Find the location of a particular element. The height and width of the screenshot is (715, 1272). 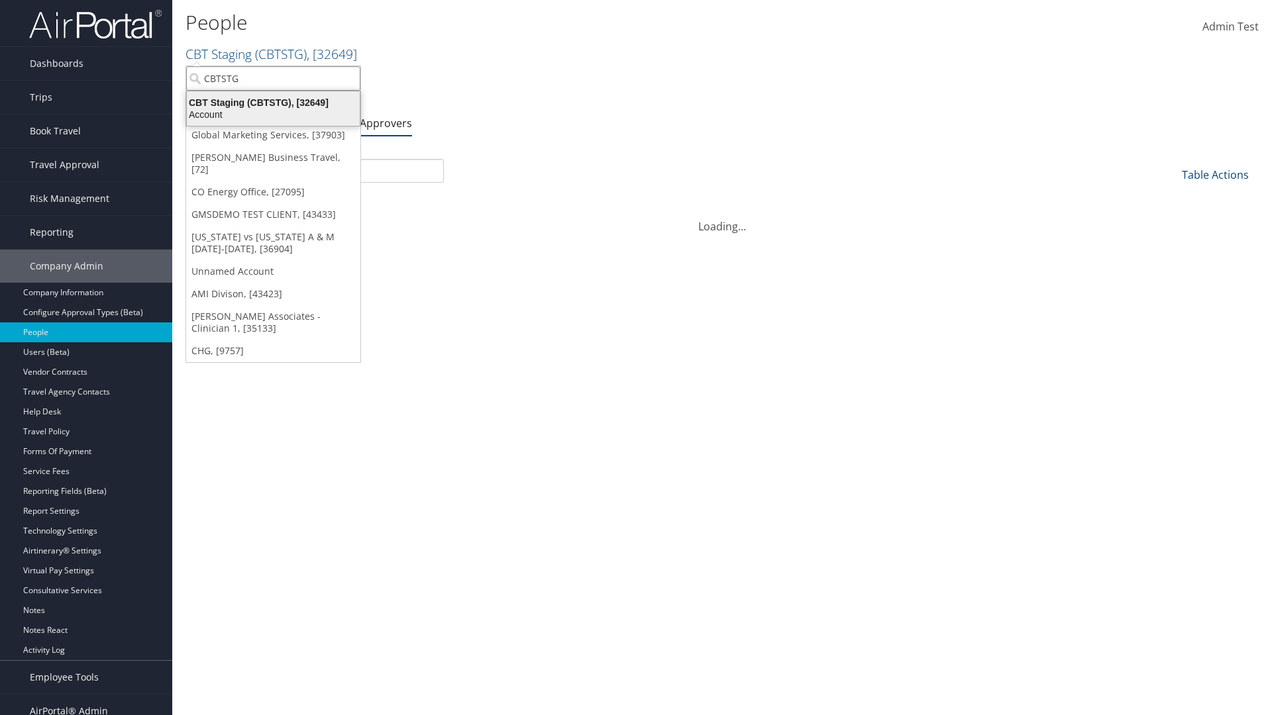

a: Approvers is located at coordinates (385, 123).